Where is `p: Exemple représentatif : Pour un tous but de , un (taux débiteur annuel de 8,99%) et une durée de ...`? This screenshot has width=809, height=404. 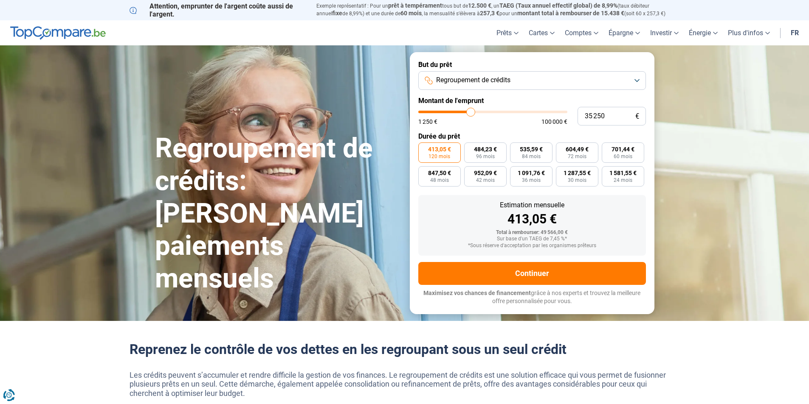
p: Exemple représentatif : Pour un tous but de , un (taux débiteur annuel de 8,99%) et une durée de ... is located at coordinates (498, 10).